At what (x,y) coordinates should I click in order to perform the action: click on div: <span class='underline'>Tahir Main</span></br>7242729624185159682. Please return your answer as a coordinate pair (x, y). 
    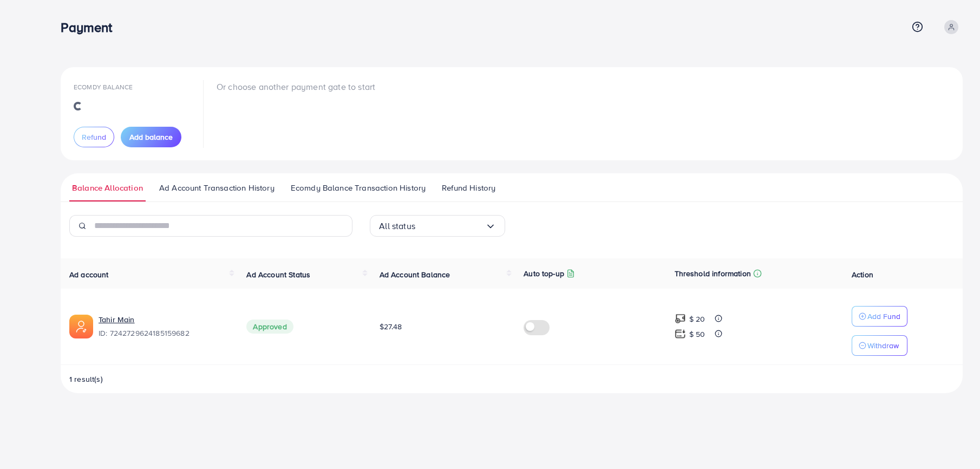
    Looking at the image, I should click on (163, 326).